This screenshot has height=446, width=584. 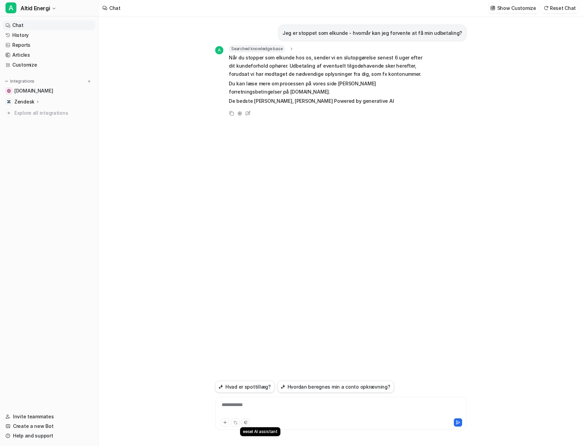 I want to click on img: customize, so click(x=493, y=8).